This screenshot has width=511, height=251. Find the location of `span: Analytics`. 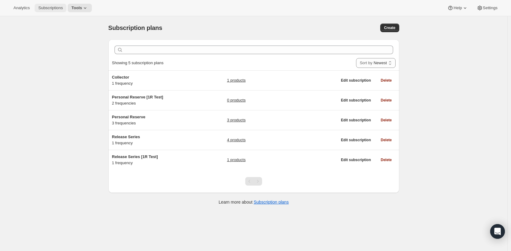

span: Analytics is located at coordinates (21, 8).